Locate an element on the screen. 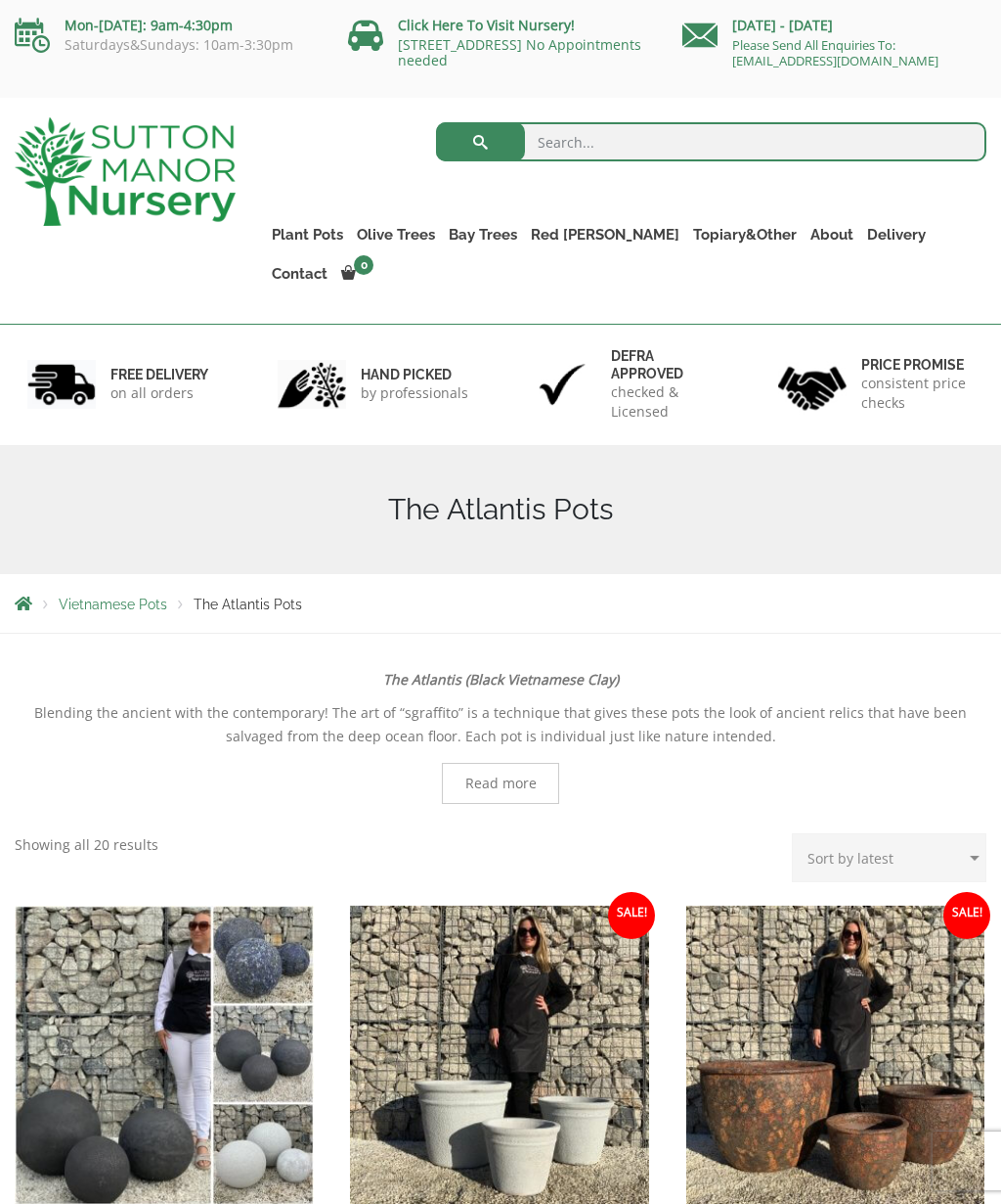  span: Read more is located at coordinates (500, 784).